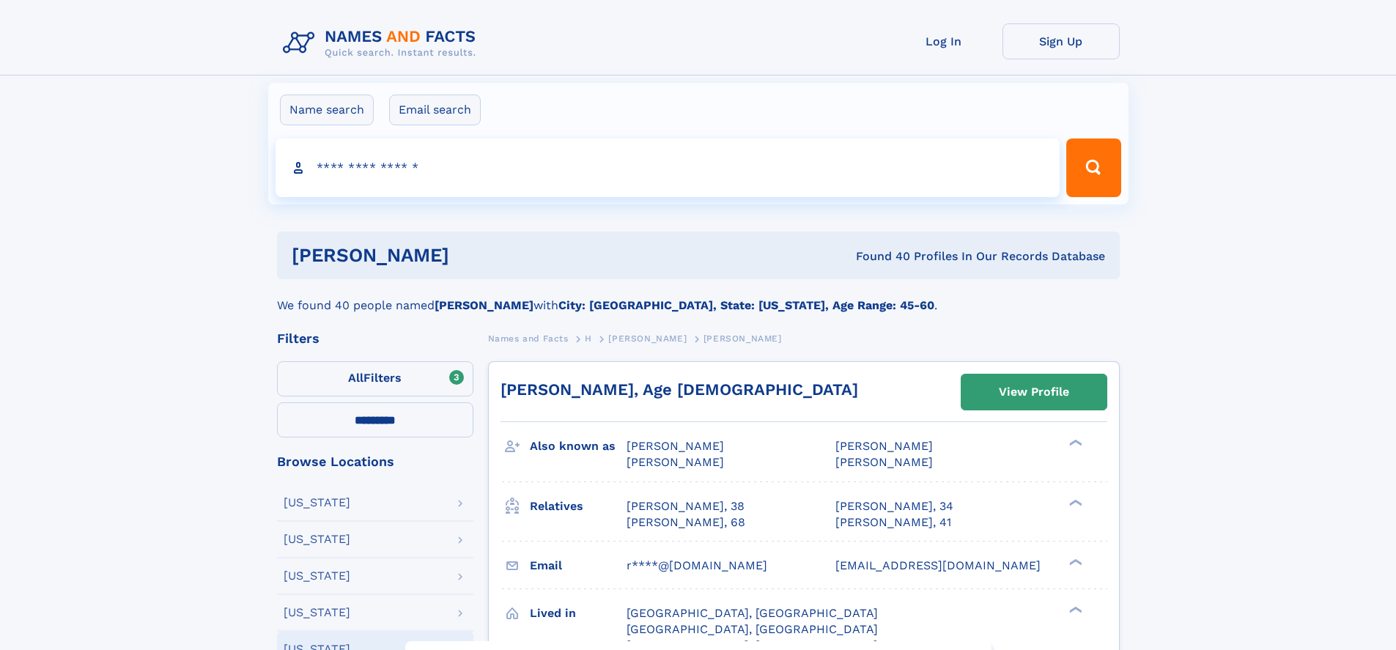 This screenshot has width=1396, height=650. What do you see at coordinates (668, 168) in the screenshot?
I see `input: search input` at bounding box center [668, 168].